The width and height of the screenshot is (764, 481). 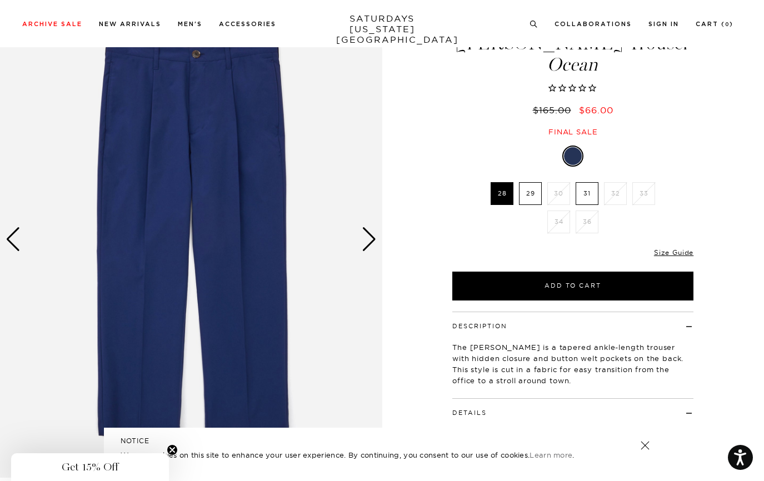 What do you see at coordinates (190, 24) in the screenshot?
I see `a: Men's` at bounding box center [190, 24].